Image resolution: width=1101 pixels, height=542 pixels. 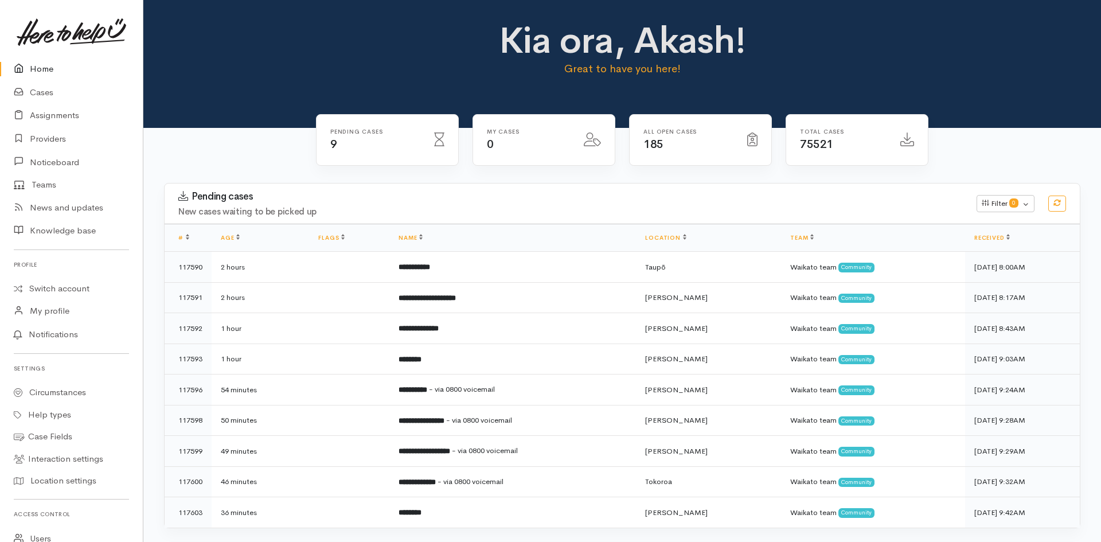 I want to click on a: Name, so click(x=410, y=237).